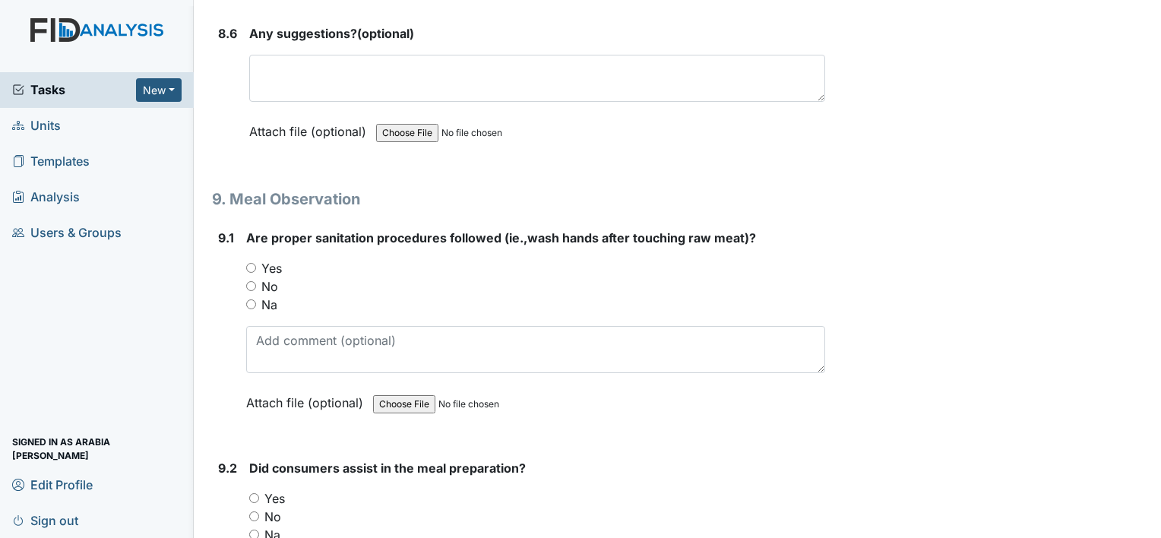 The image size is (1161, 538). Describe the element at coordinates (45, 520) in the screenshot. I see `span: Sign out` at that location.